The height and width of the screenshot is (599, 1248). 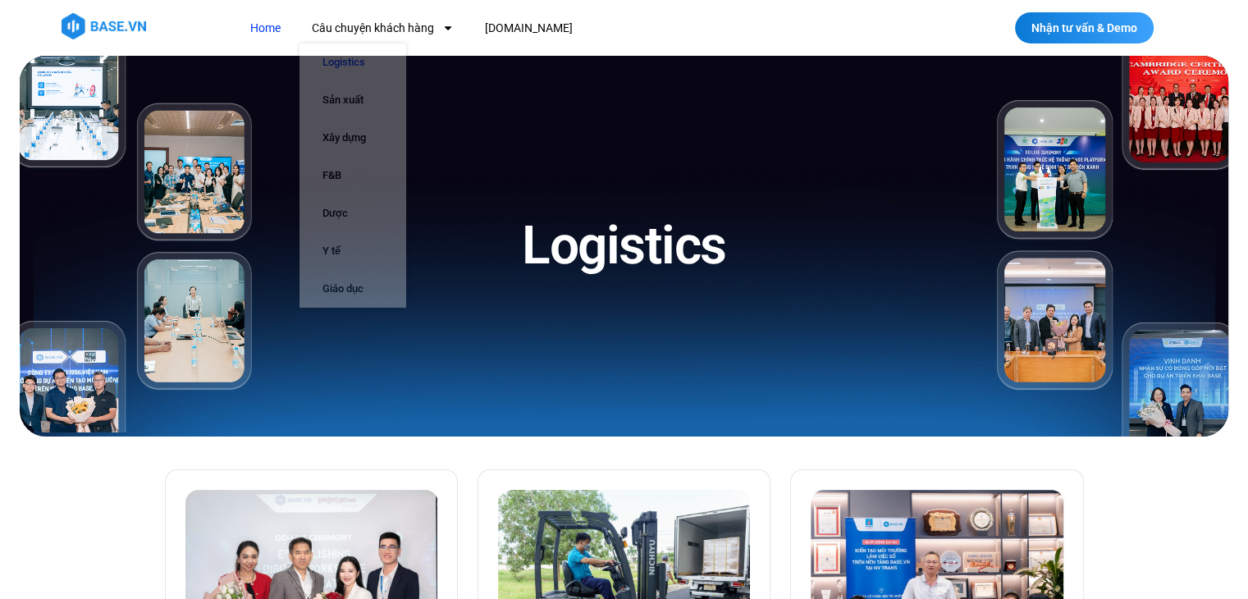 What do you see at coordinates (1084, 28) in the screenshot?
I see `a: Nhận tư vấn & Demo` at bounding box center [1084, 28].